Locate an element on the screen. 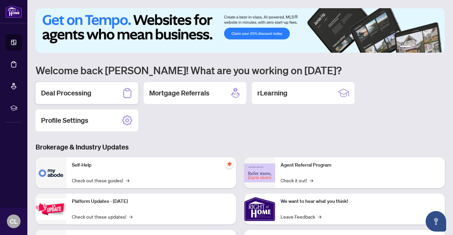 This screenshot has height=235, width=453. h2: Profile Settings is located at coordinates (65, 121).